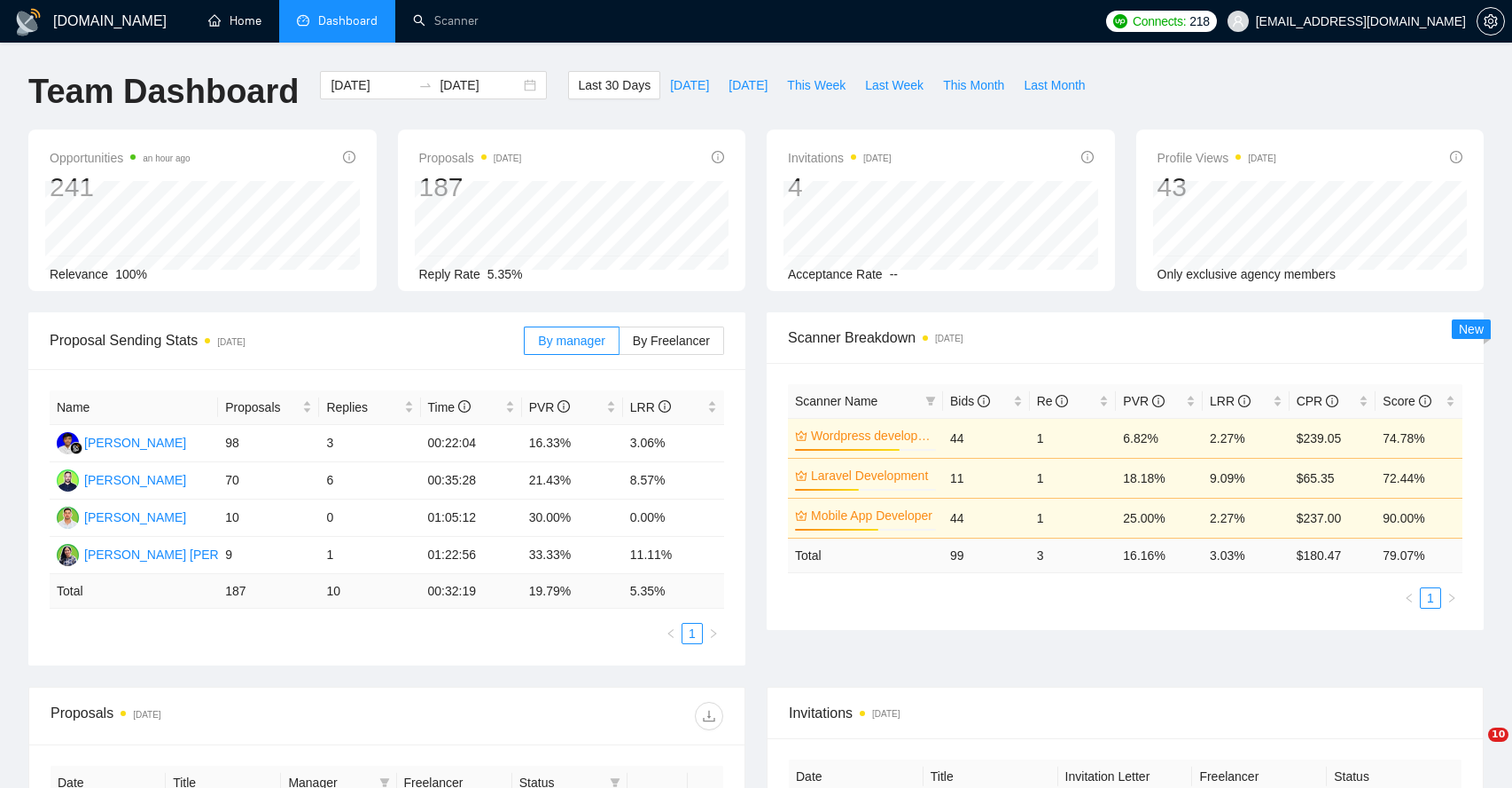 Image resolution: width=1512 pixels, height=788 pixels. What do you see at coordinates (1419, 555) in the screenshot?
I see `td: 79.07 %` at bounding box center [1419, 555].